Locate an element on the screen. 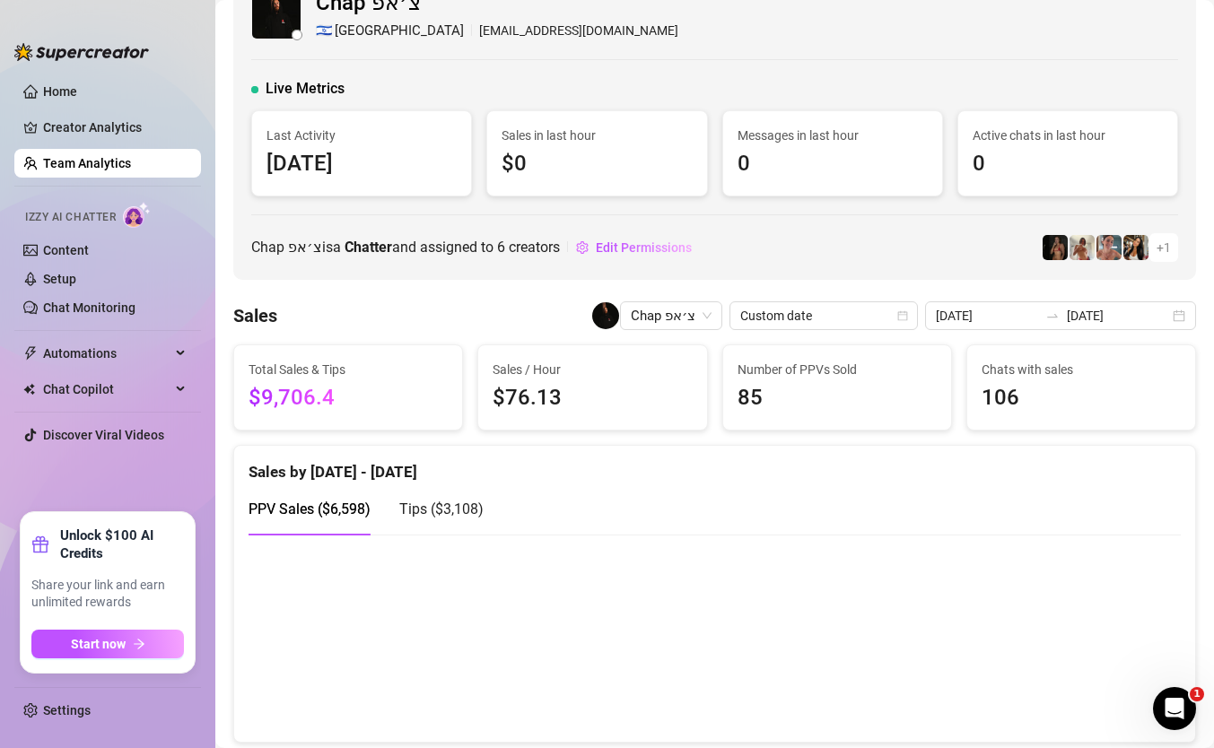  h4: Sales is located at coordinates (255, 316).